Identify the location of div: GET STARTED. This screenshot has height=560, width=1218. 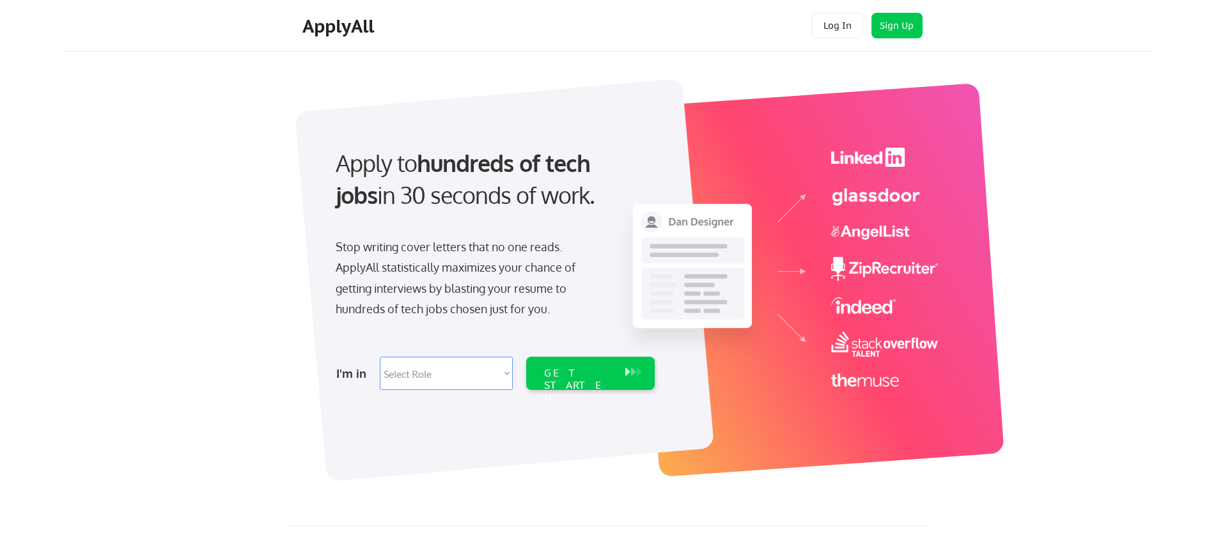
(578, 385).